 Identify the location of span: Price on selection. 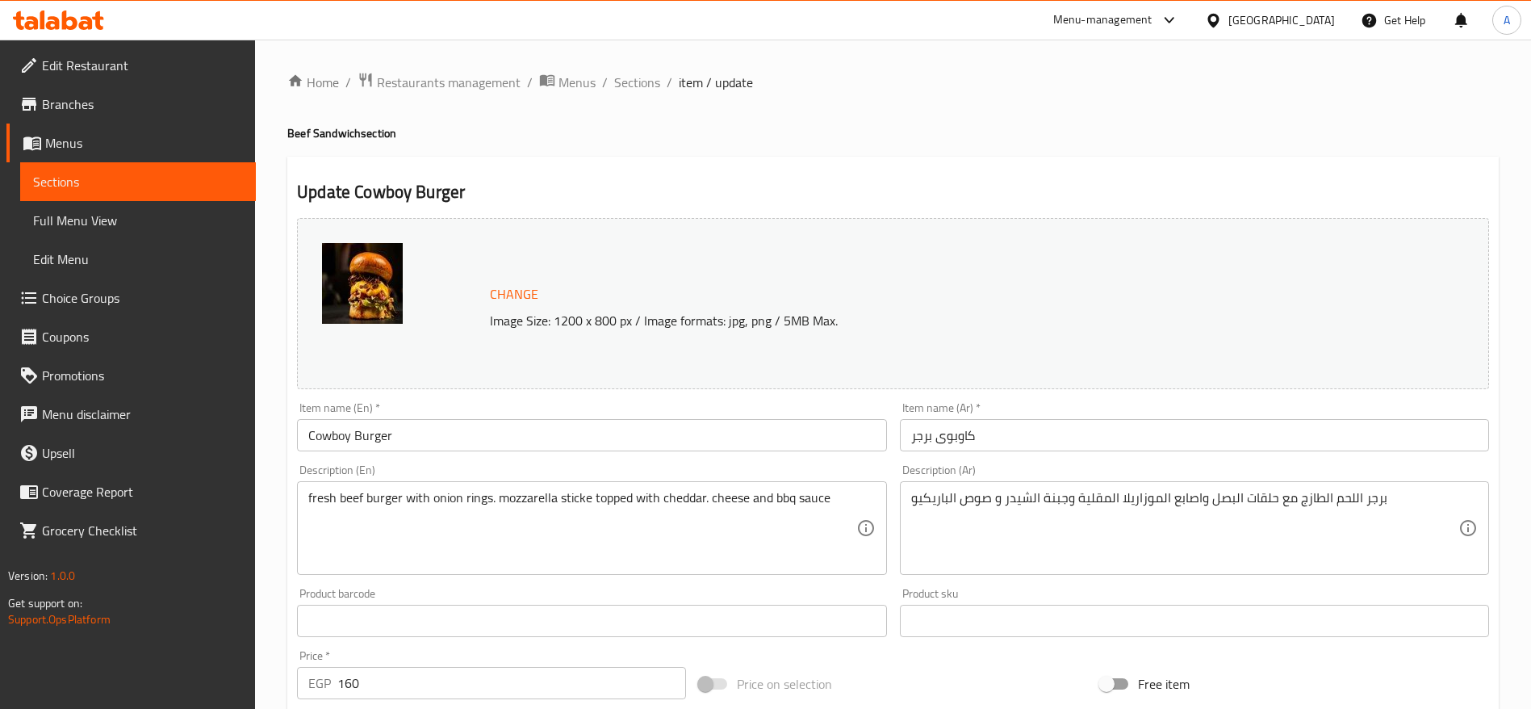
(784, 684).